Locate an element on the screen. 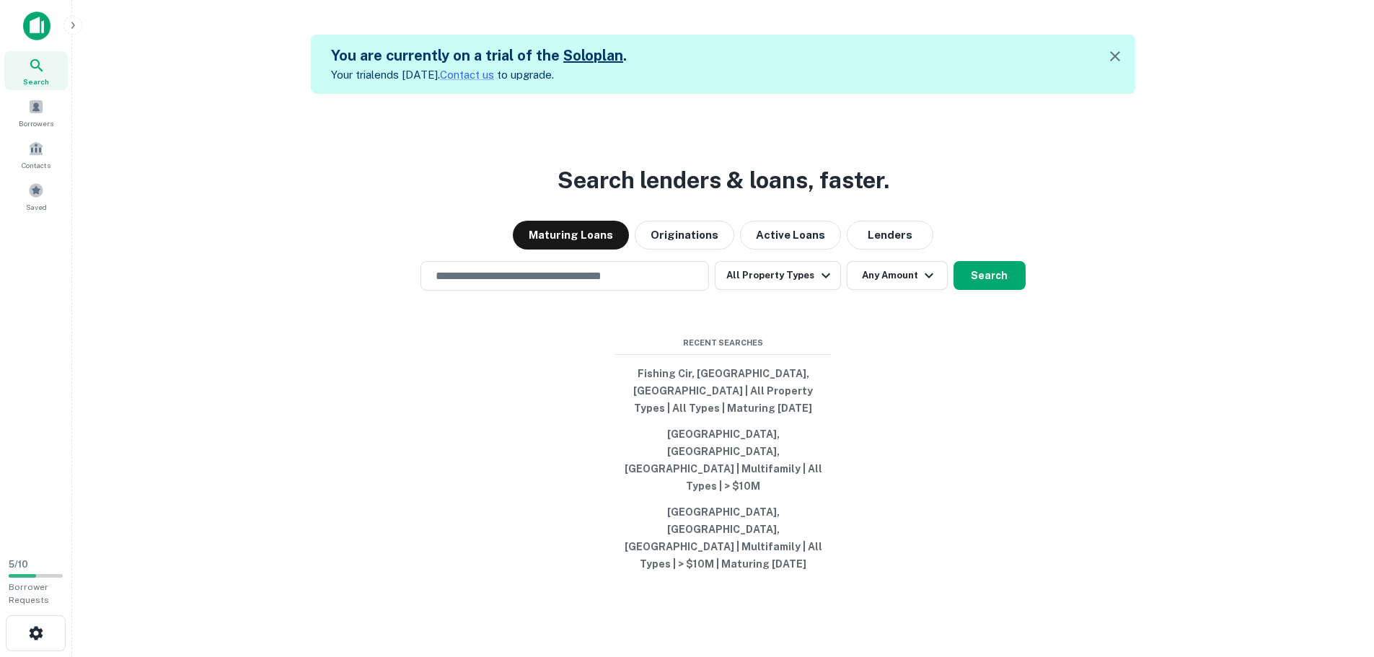 The image size is (1374, 657). div: Chat Widget is located at coordinates (1338, 576).